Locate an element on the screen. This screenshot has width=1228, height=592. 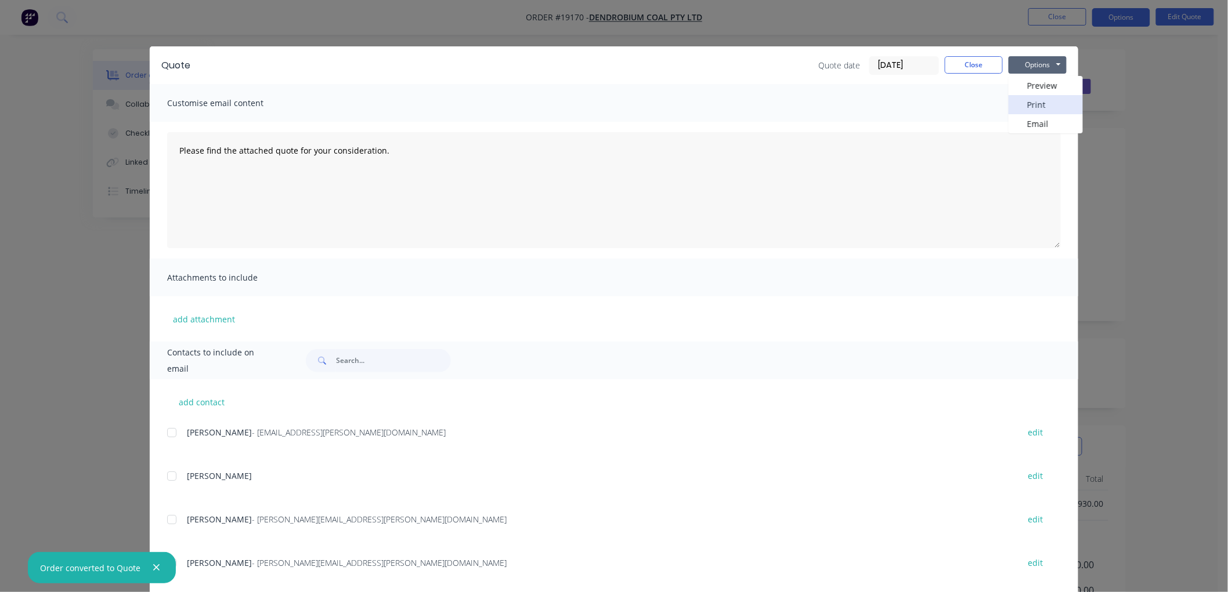
span: Attachments to include is located at coordinates (231, 278).